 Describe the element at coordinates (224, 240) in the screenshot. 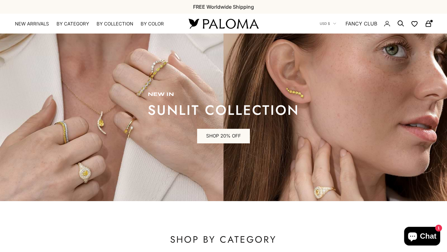

I see `p: SHOP BY CATEGORY` at that location.